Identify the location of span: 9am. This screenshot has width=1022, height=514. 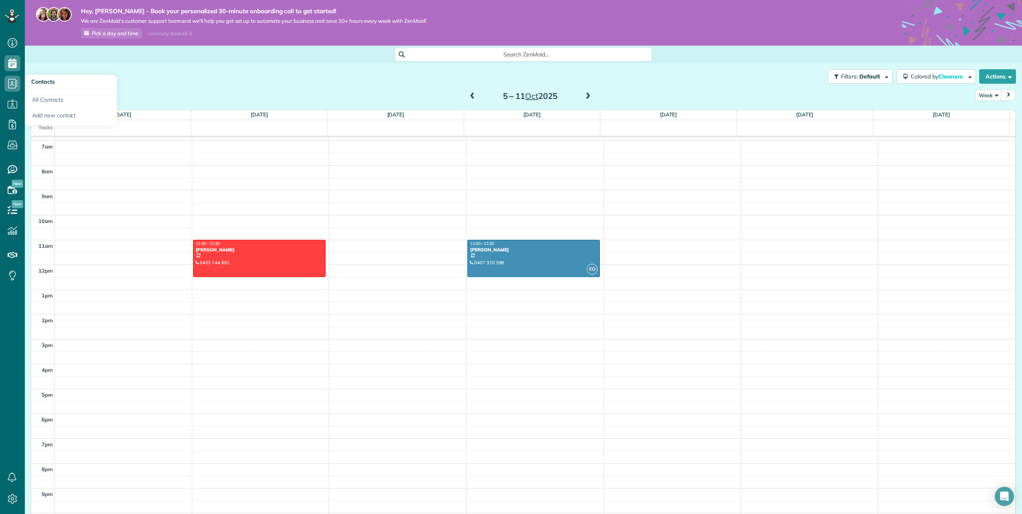
(47, 196).